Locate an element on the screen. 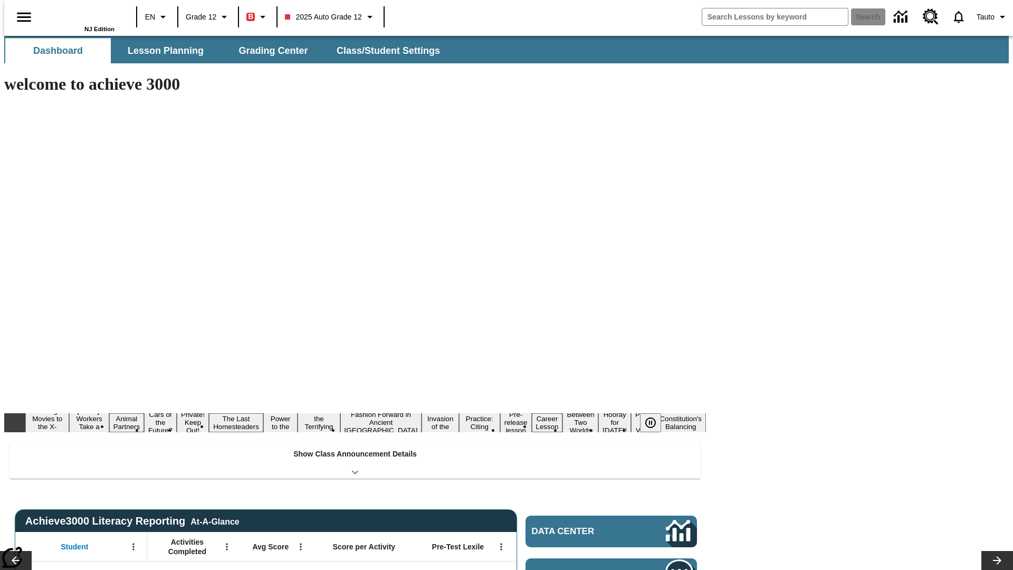 The width and height of the screenshot is (1013, 570). button: Slide 6 The Last Homesteaders is located at coordinates (236, 423).